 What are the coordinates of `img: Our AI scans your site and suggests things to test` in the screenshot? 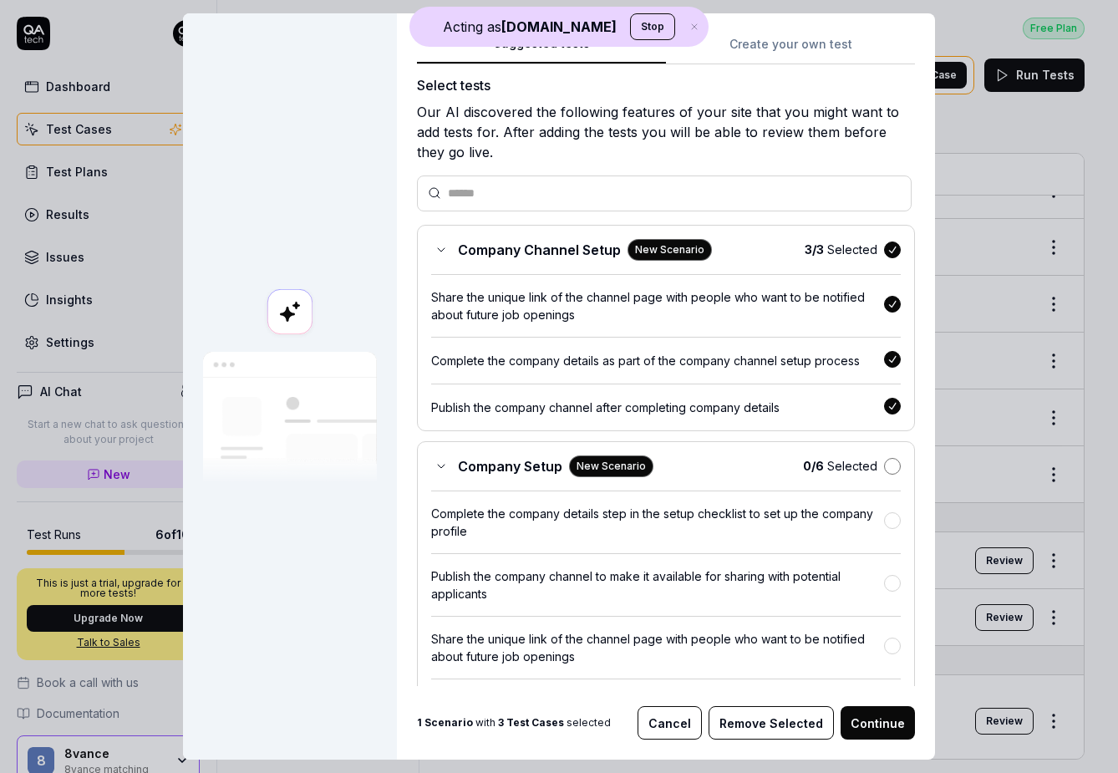 It's located at (290, 418).